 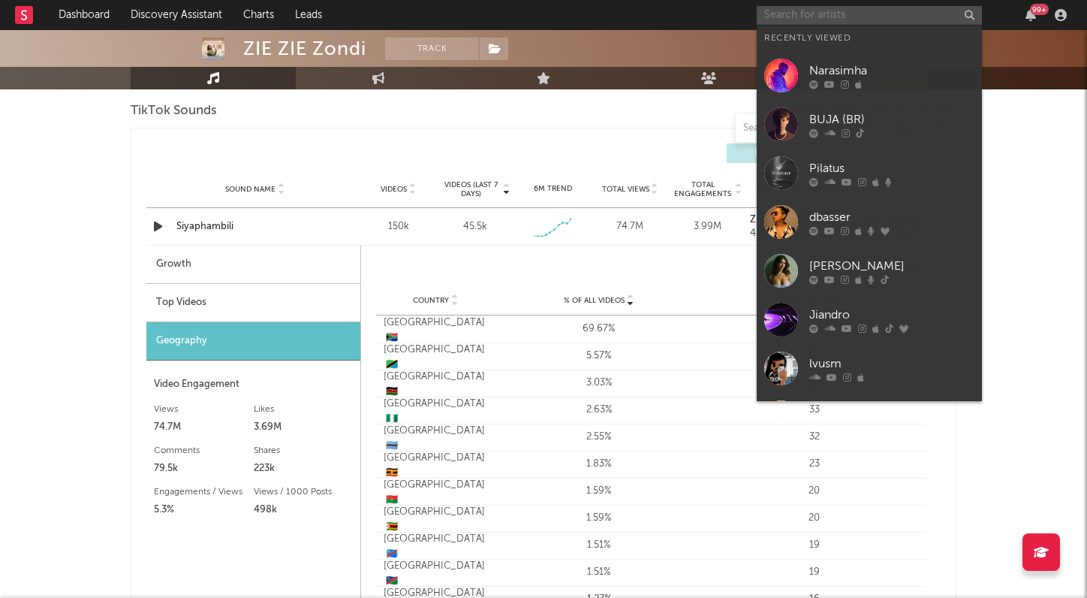 I want to click on div: 3.03%, so click(x=599, y=383).